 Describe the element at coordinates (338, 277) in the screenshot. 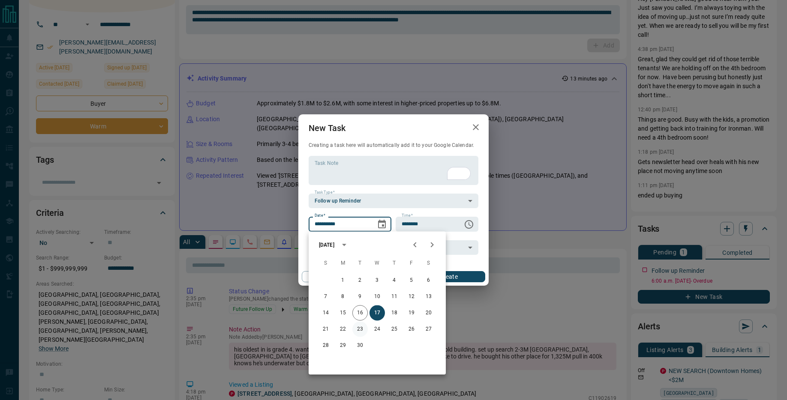

I see `button: Cancel` at that location.